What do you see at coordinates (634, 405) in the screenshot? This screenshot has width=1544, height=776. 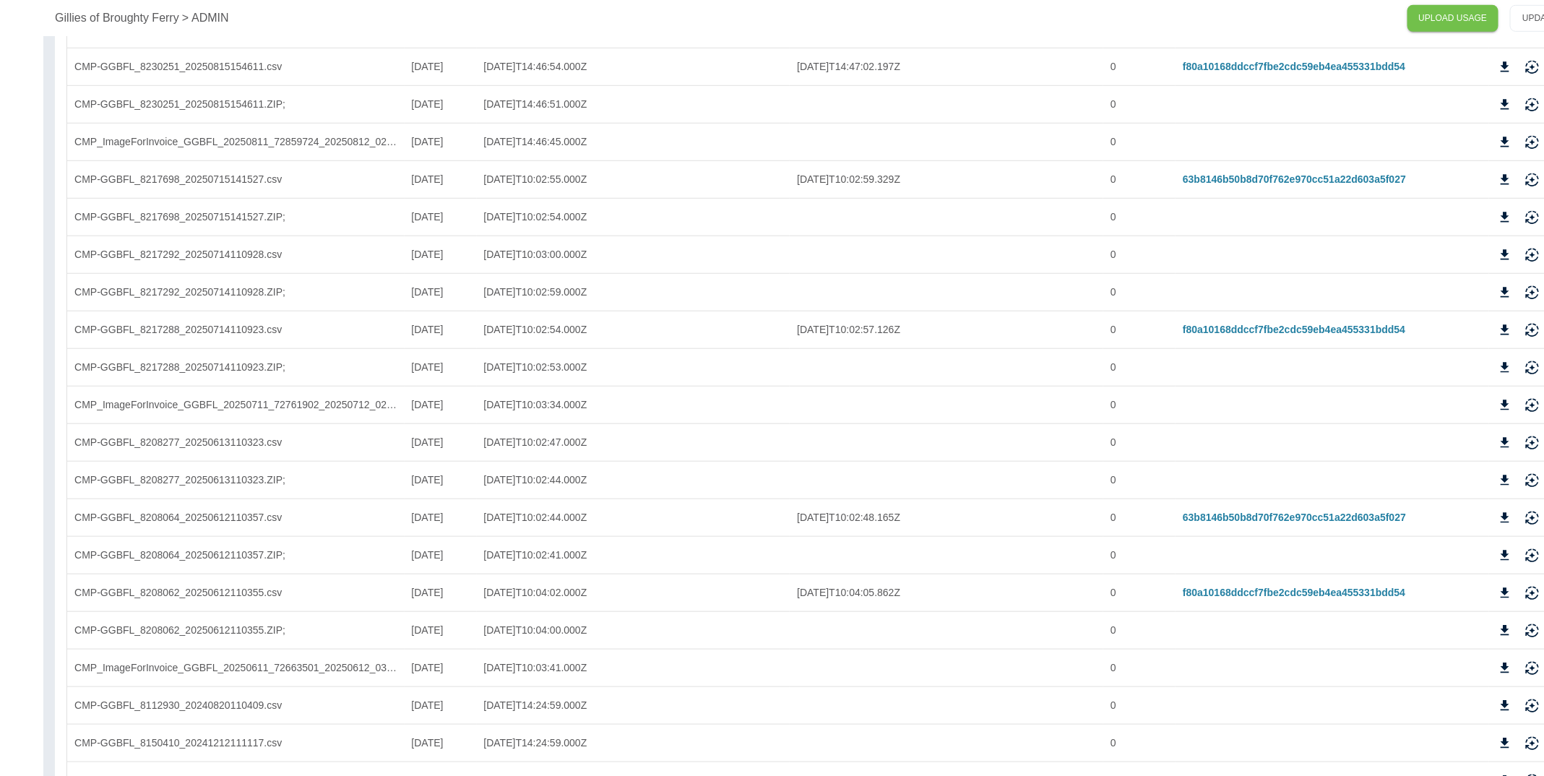 I see `div: 2025-07-14T10:03:34.000Z` at bounding box center [634, 405].